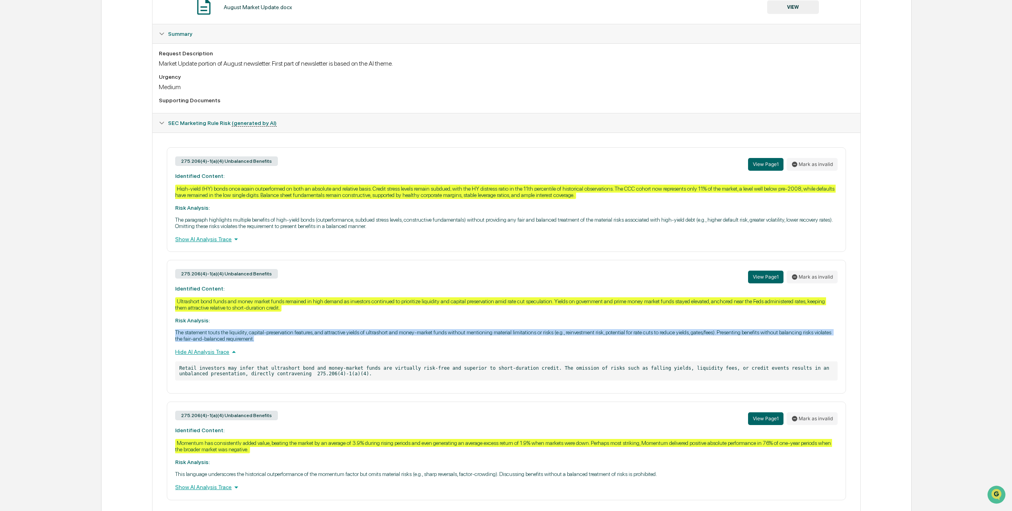 The image size is (1012, 511). I want to click on p: The paragraph highlights multiple benefits of high-yield bonds (outperformance, subdued stress le..., so click(506, 223).